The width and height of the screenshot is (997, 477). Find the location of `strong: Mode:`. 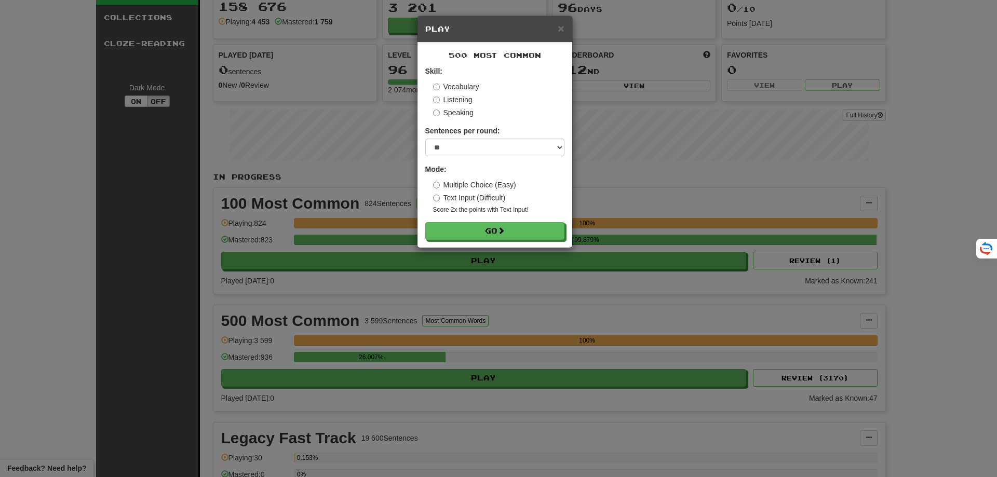

strong: Mode: is located at coordinates (436, 169).